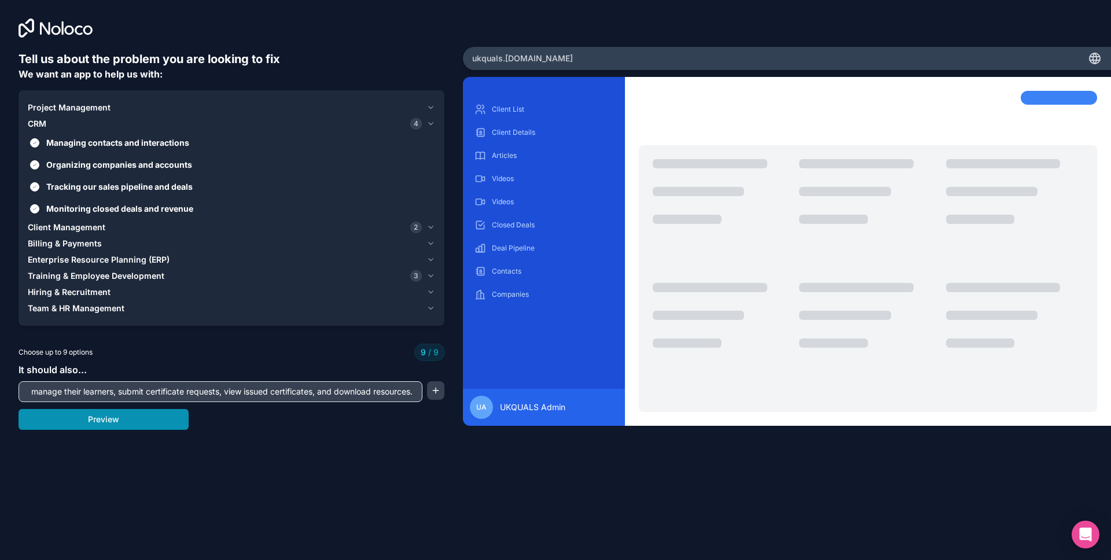 This screenshot has width=1111, height=560. What do you see at coordinates (553, 271) in the screenshot?
I see `p: Contacts` at bounding box center [553, 271].